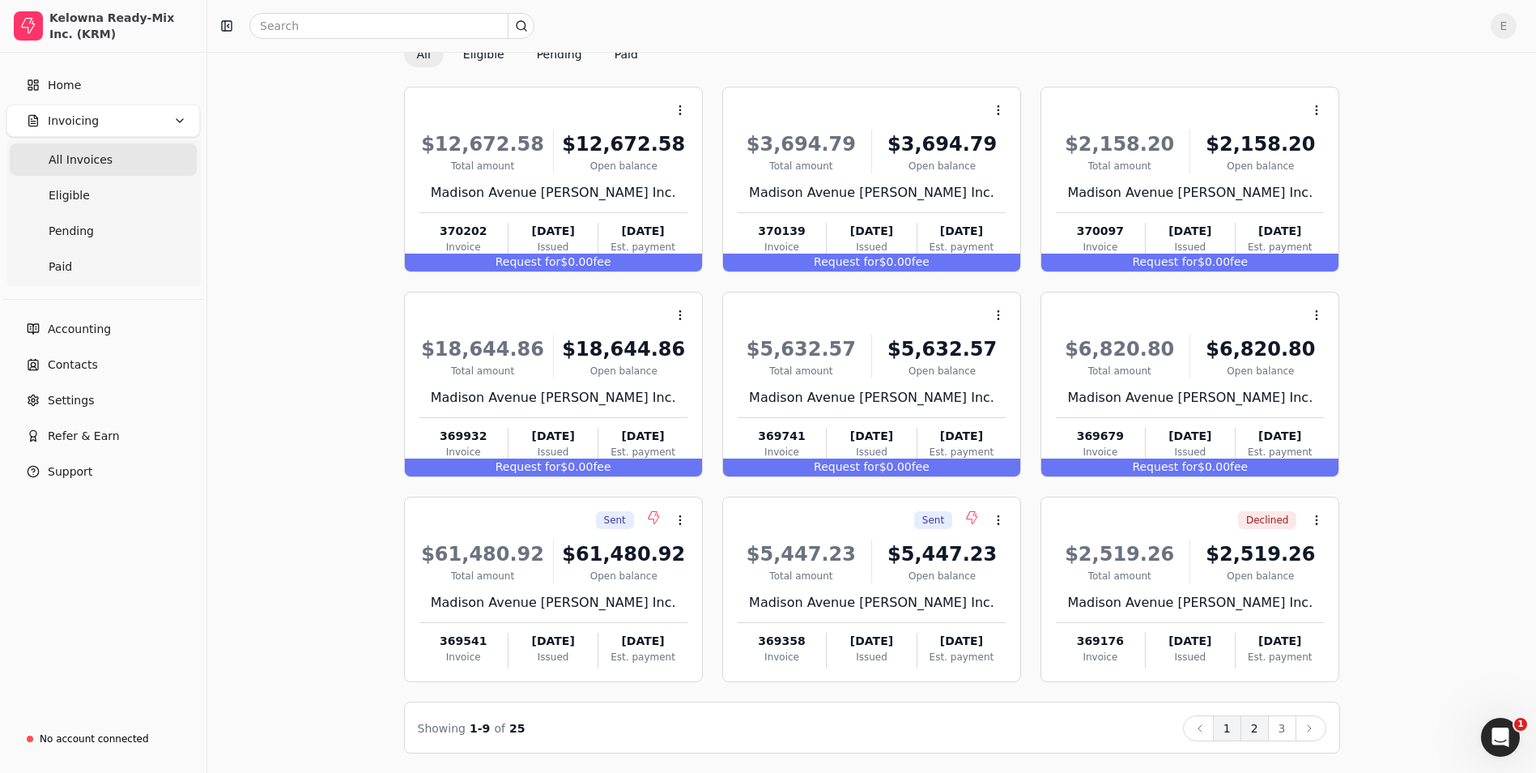  I want to click on span: Home, so click(64, 85).